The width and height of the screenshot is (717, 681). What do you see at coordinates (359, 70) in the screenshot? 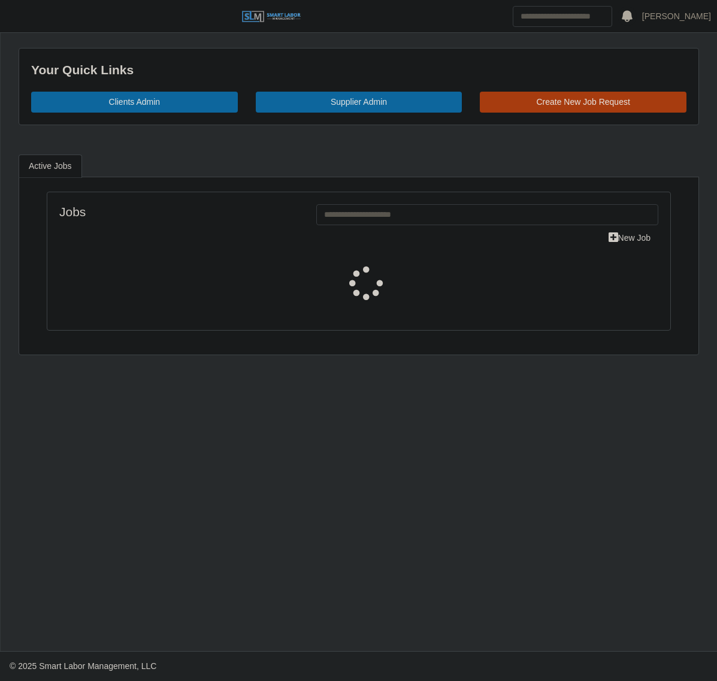
I see `div: Your Quick Links` at bounding box center [359, 70].